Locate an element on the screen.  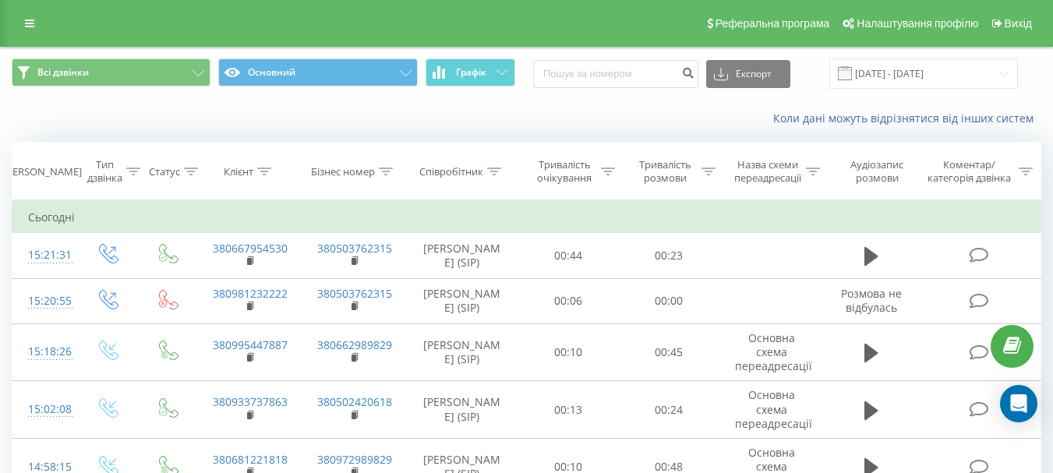
td: 00:44 is located at coordinates (568, 256).